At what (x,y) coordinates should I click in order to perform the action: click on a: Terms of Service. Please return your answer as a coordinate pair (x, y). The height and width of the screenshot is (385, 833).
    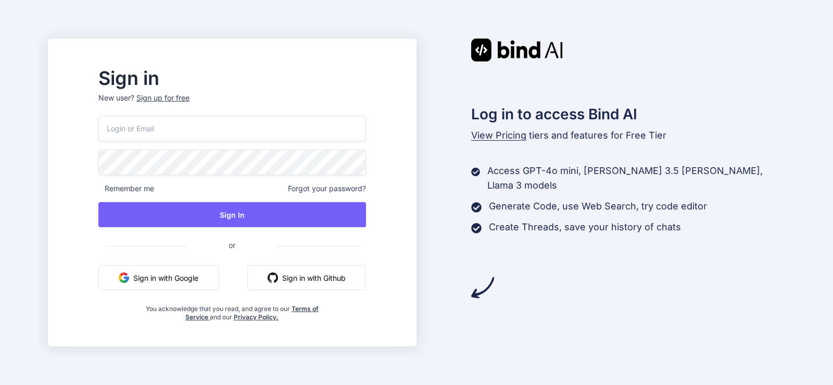
    Looking at the image, I should click on (252, 312).